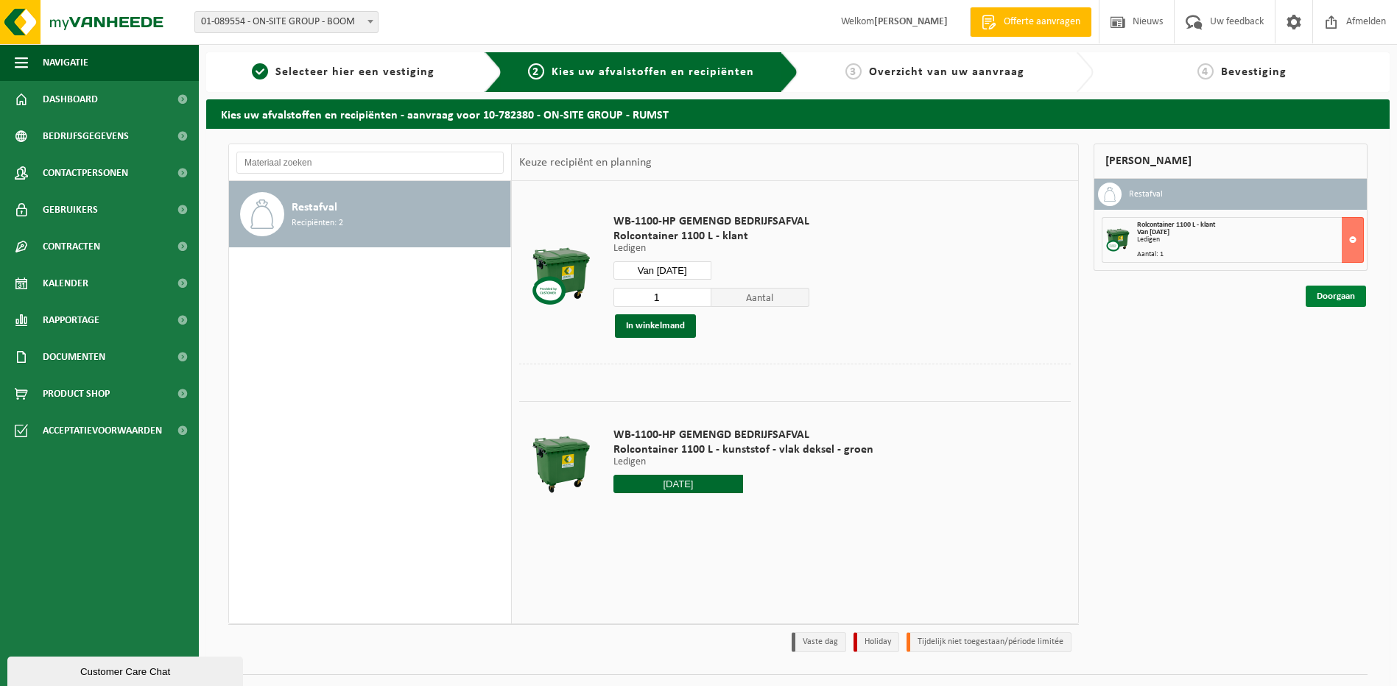  Describe the element at coordinates (1250, 240) in the screenshot. I see `div: Ledigen` at that location.